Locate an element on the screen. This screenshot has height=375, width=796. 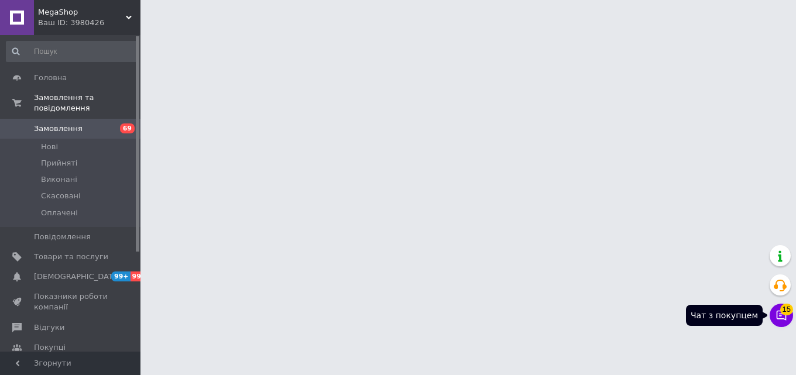
span: Відгуки is located at coordinates (49, 328).